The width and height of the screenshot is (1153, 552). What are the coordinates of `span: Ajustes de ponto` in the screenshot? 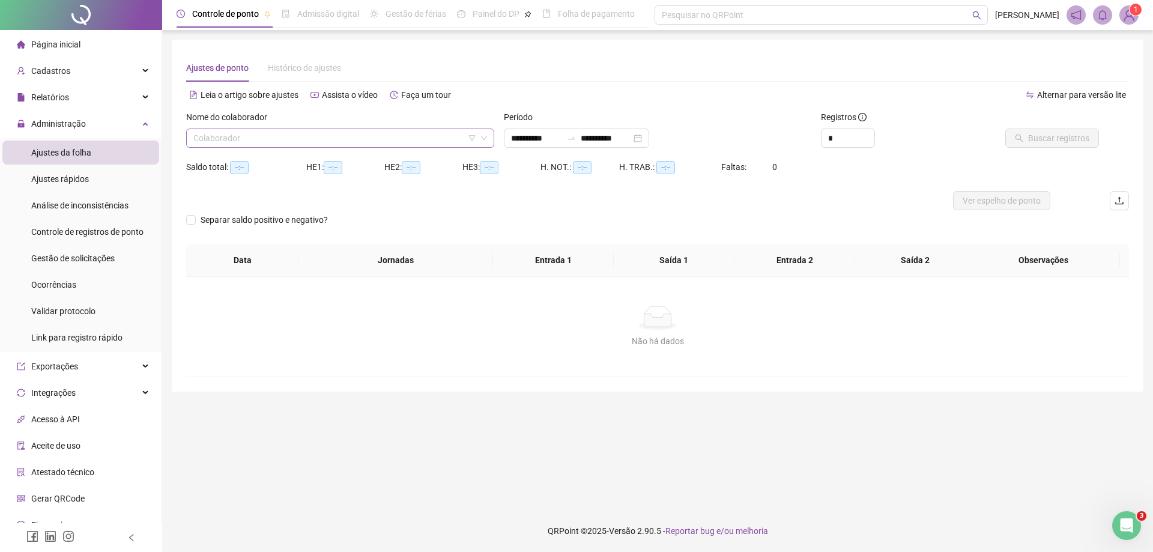 It's located at (217, 68).